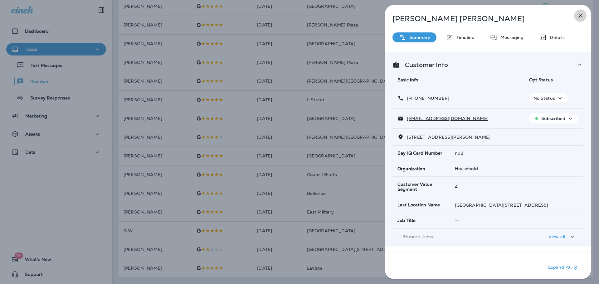  I want to click on p: ... 35 more items, so click(458, 237).